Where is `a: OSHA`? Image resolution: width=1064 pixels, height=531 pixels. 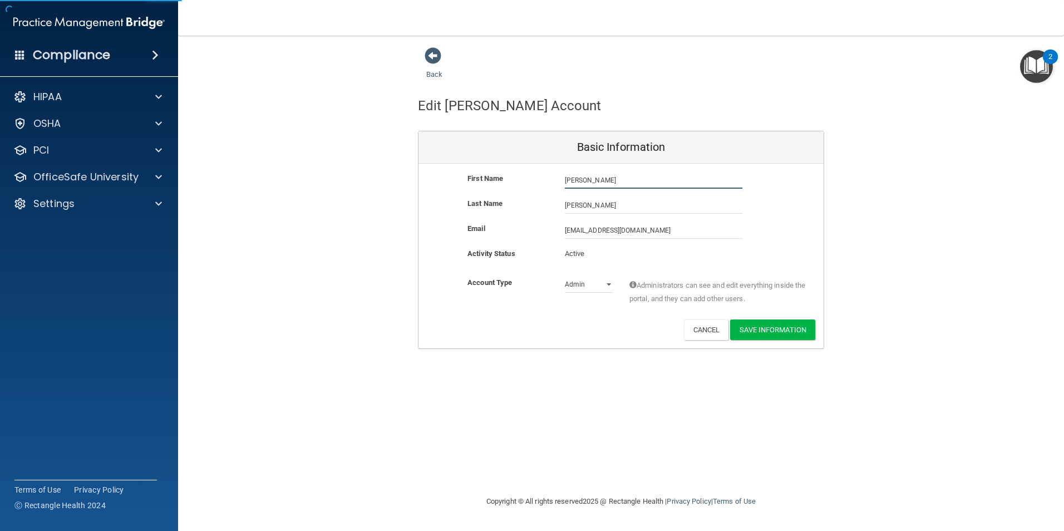
a: OSHA is located at coordinates (87, 124).